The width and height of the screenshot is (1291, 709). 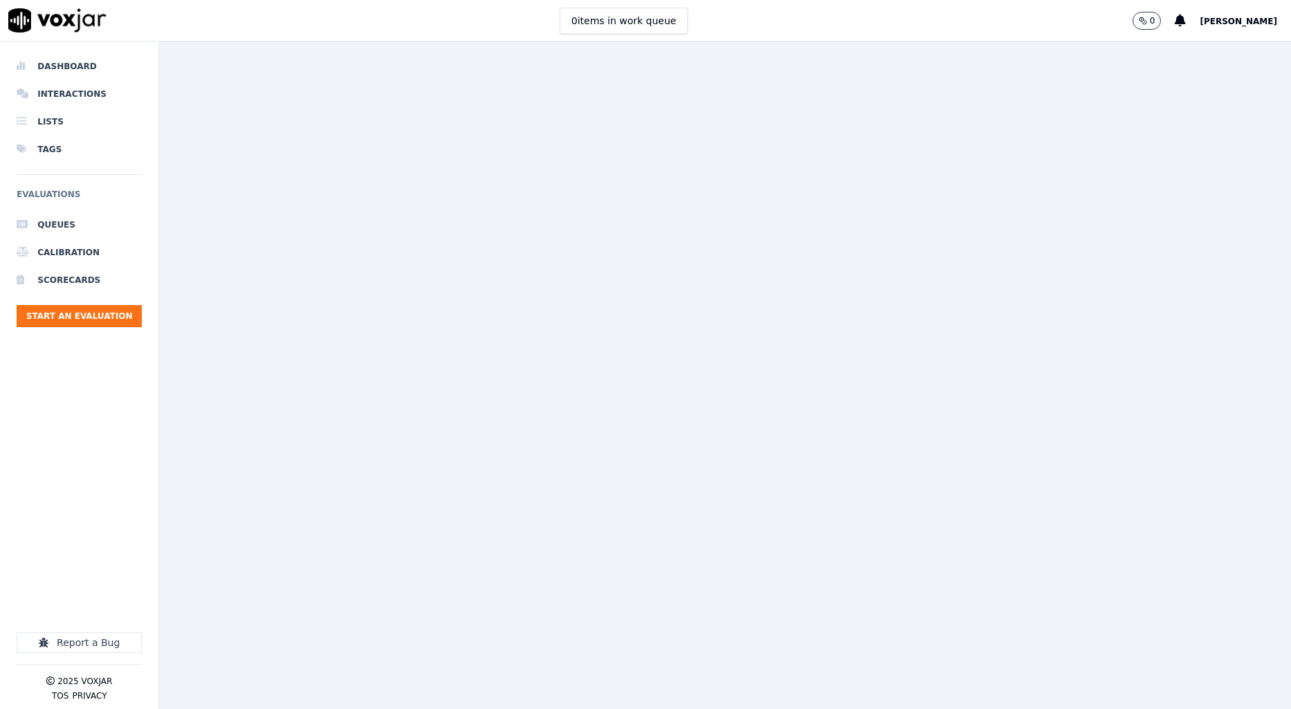 What do you see at coordinates (79, 280) in the screenshot?
I see `li: Scorecards` at bounding box center [79, 280].